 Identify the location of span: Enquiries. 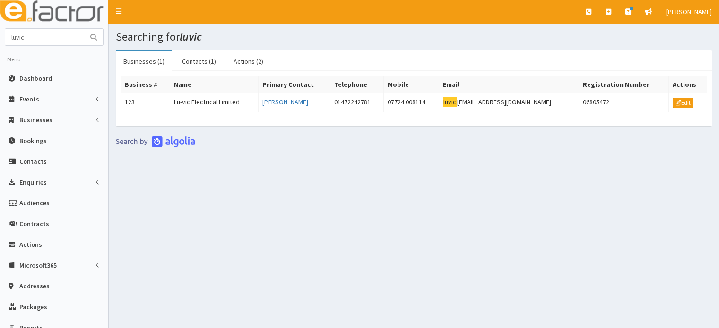
(33, 182).